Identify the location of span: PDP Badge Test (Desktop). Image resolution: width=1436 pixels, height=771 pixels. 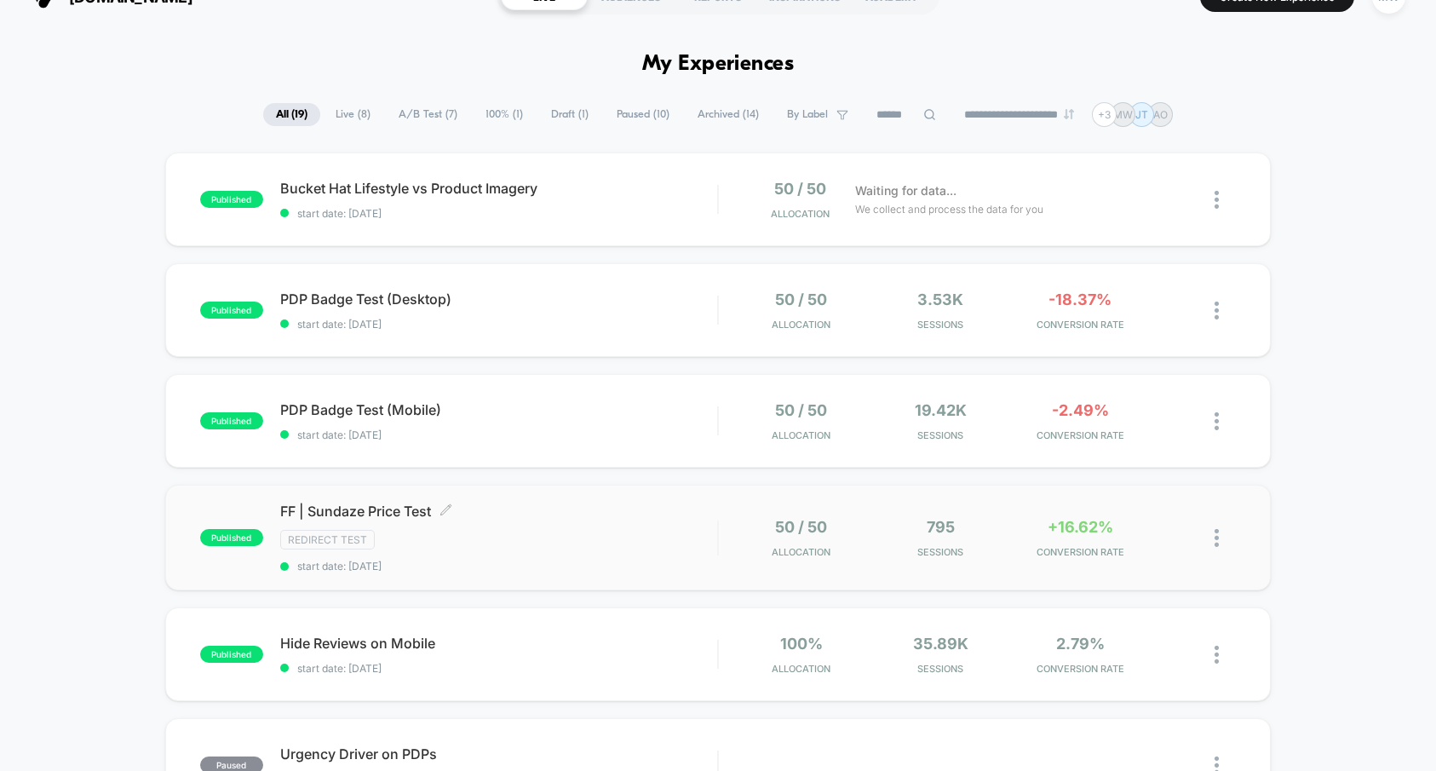
(498, 299).